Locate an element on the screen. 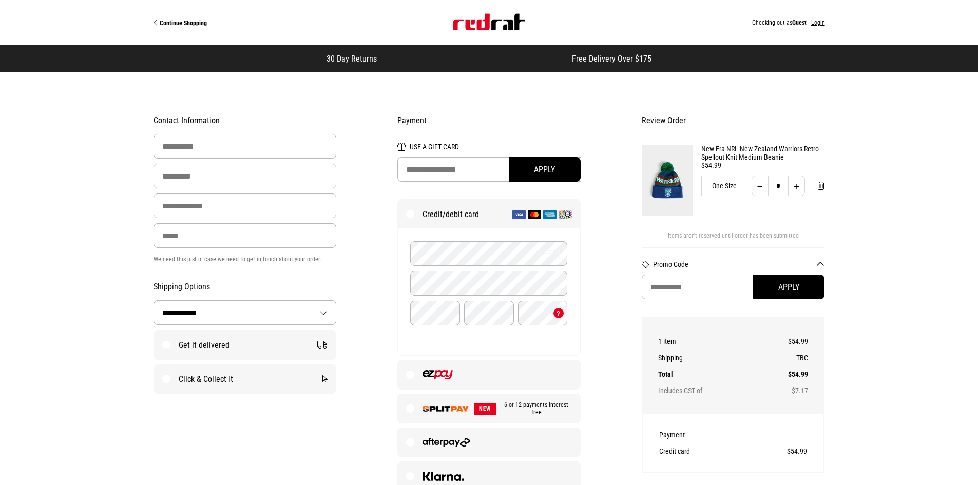 Image resolution: width=978 pixels, height=485 pixels. button: Increase quantity is located at coordinates (796, 186).